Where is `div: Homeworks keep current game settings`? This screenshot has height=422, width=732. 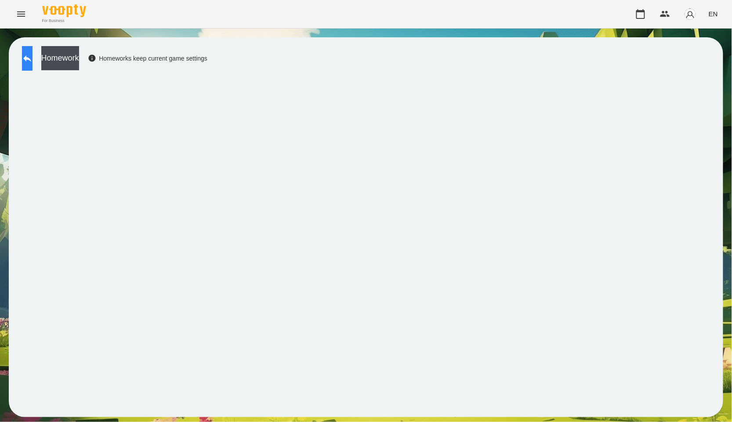
div: Homeworks keep current game settings is located at coordinates (148, 58).